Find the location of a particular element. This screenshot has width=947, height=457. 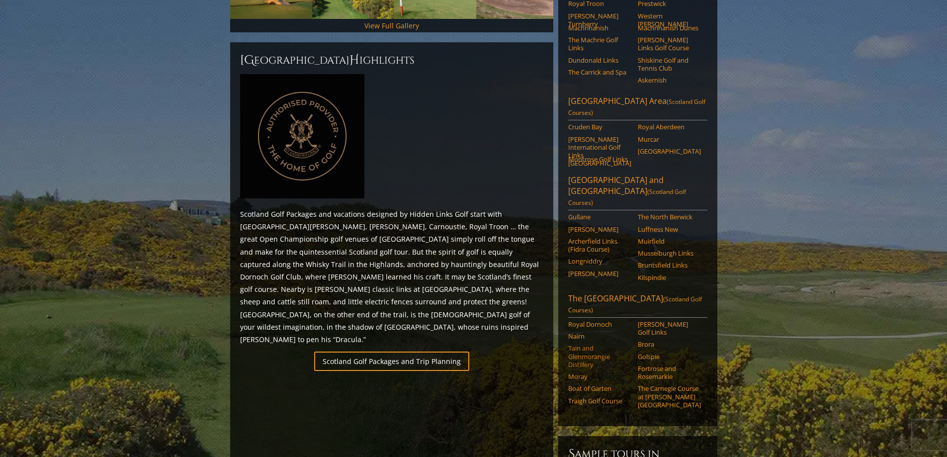

a: Bruntsfield Links is located at coordinates (669, 265).